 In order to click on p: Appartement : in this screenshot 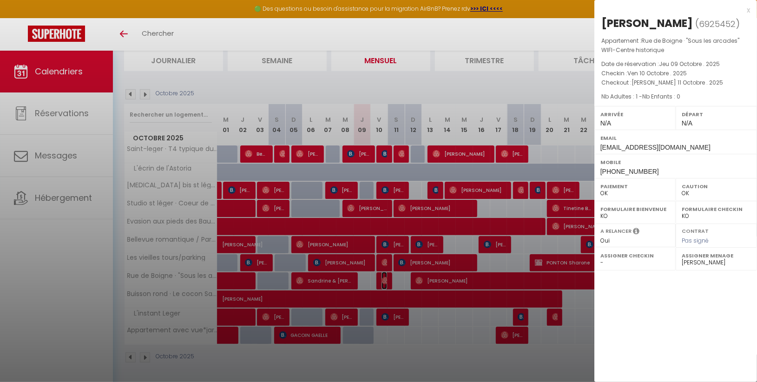, I will do `click(676, 46)`.